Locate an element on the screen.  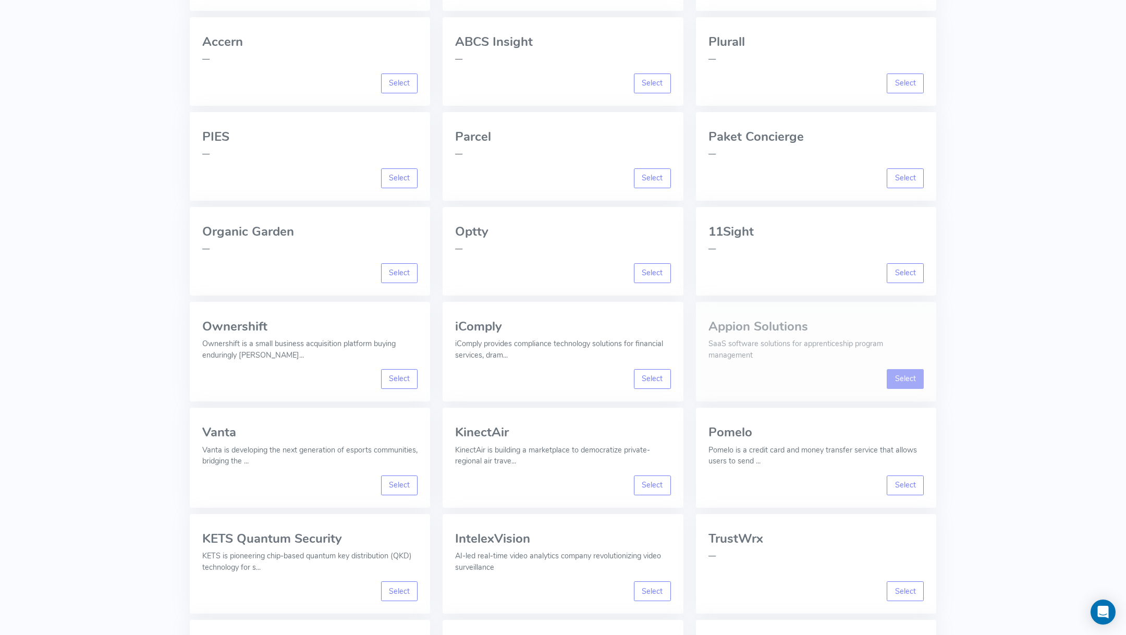
p: Vanta is developing the next generation of esports communities, bridging the ... is located at coordinates (310, 456).